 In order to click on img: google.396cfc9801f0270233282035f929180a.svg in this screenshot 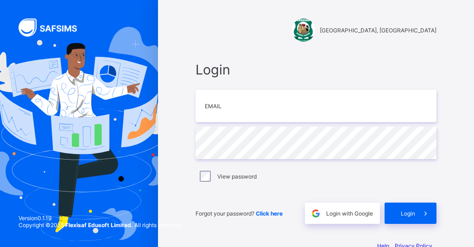, I will do `click(315, 214)`.